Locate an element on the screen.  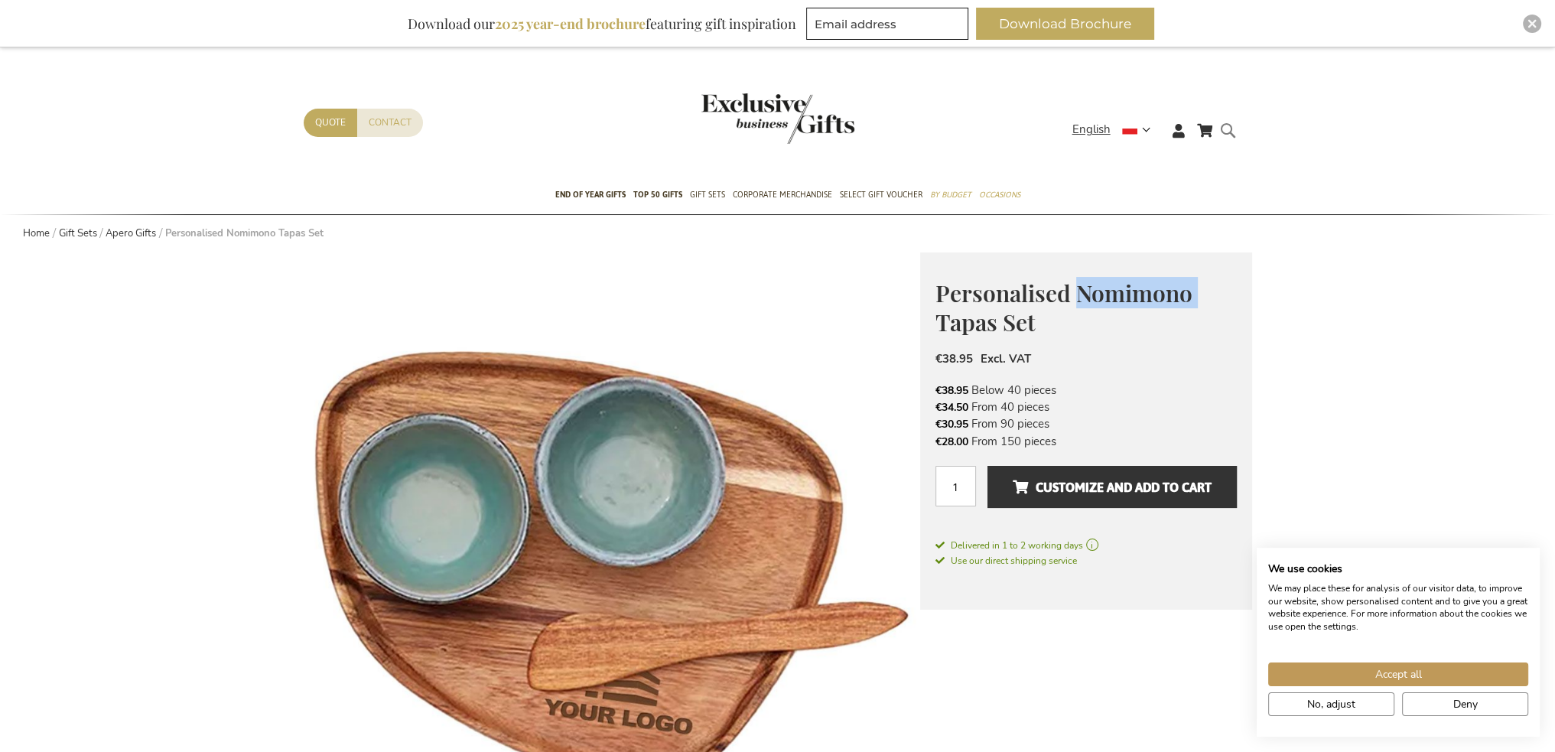
a: Contact is located at coordinates (390, 122).